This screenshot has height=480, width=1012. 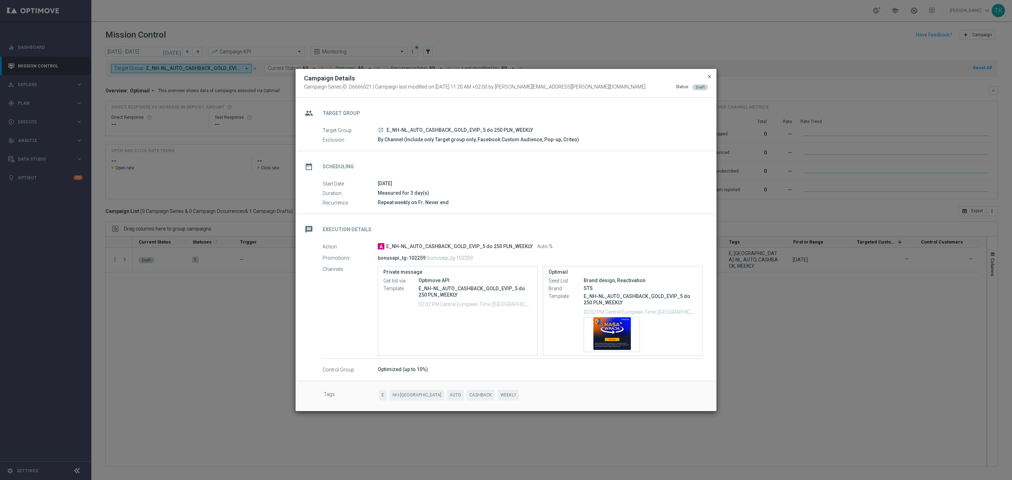 What do you see at coordinates (566, 288) in the screenshot?
I see `label: Brand` at bounding box center [566, 288].